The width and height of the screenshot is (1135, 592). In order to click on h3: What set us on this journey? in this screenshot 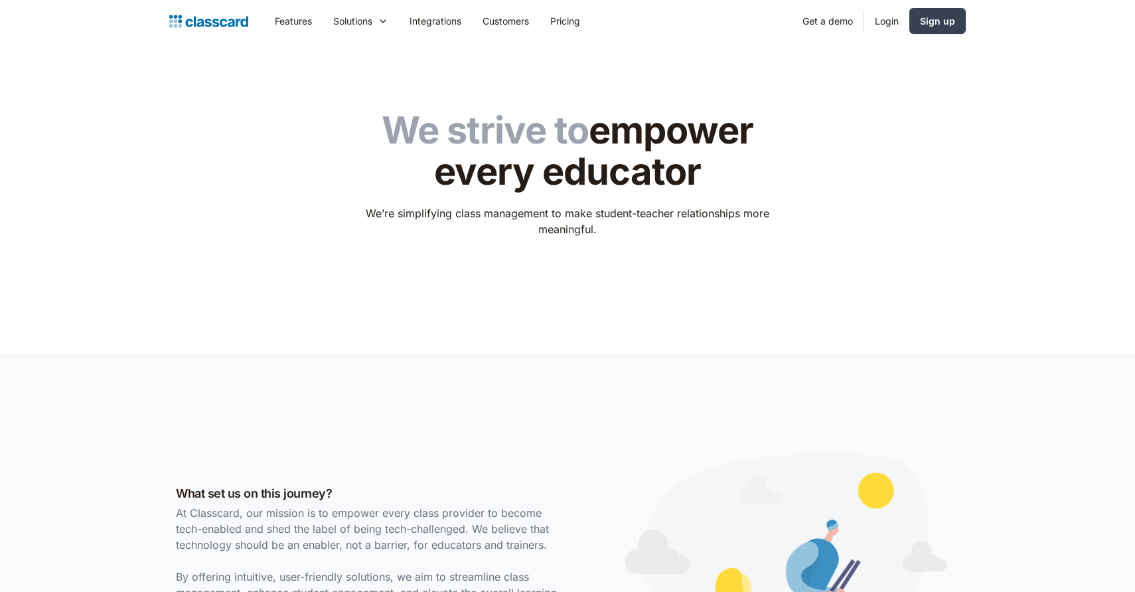, I will do `click(369, 493)`.